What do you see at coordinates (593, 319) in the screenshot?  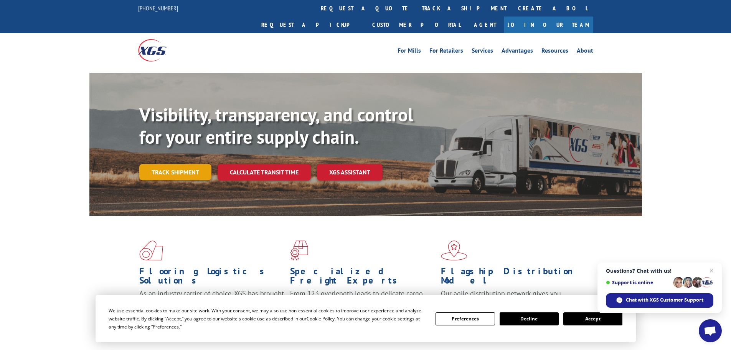 I see `button: Accept` at bounding box center [593, 319].